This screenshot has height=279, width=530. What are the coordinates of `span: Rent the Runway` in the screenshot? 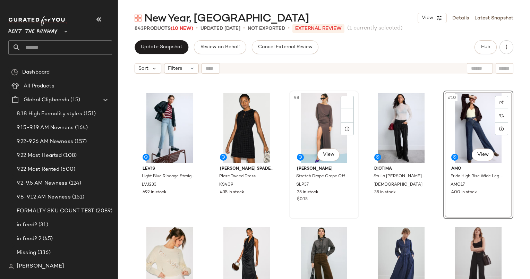 It's located at (33, 30).